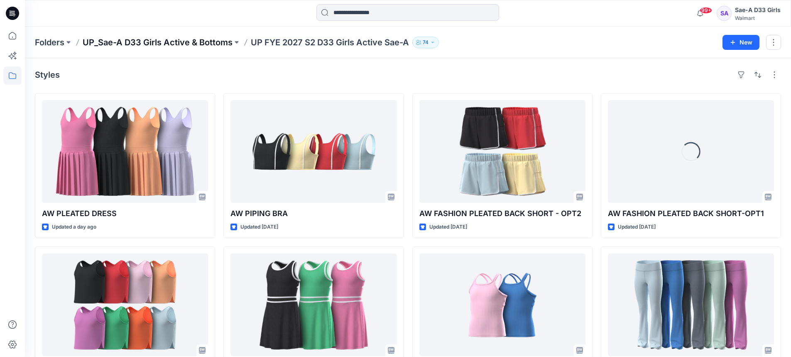 The image size is (791, 357). I want to click on p: Updated a day ago, so click(74, 227).